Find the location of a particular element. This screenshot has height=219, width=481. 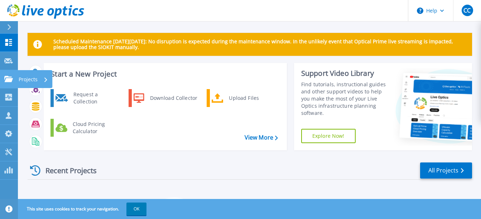

div: Support Video Library is located at coordinates (345, 73).